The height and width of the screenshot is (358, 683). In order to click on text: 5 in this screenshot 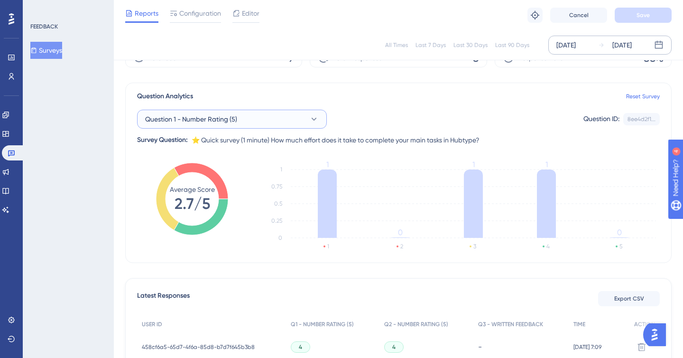, I will do `click(621, 246)`.